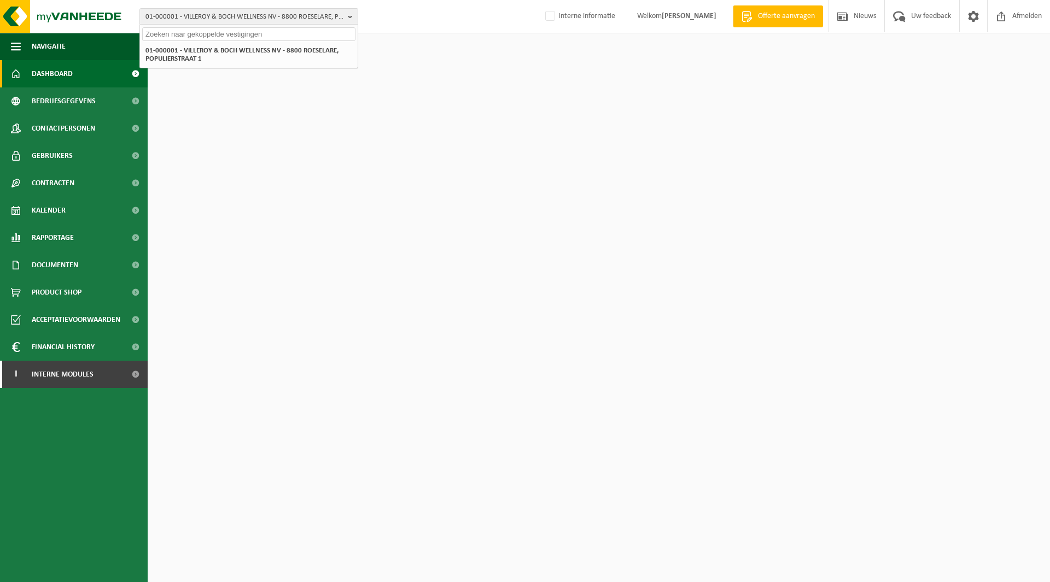 This screenshot has height=582, width=1050. What do you see at coordinates (62, 374) in the screenshot?
I see `span: Interne modules` at bounding box center [62, 374].